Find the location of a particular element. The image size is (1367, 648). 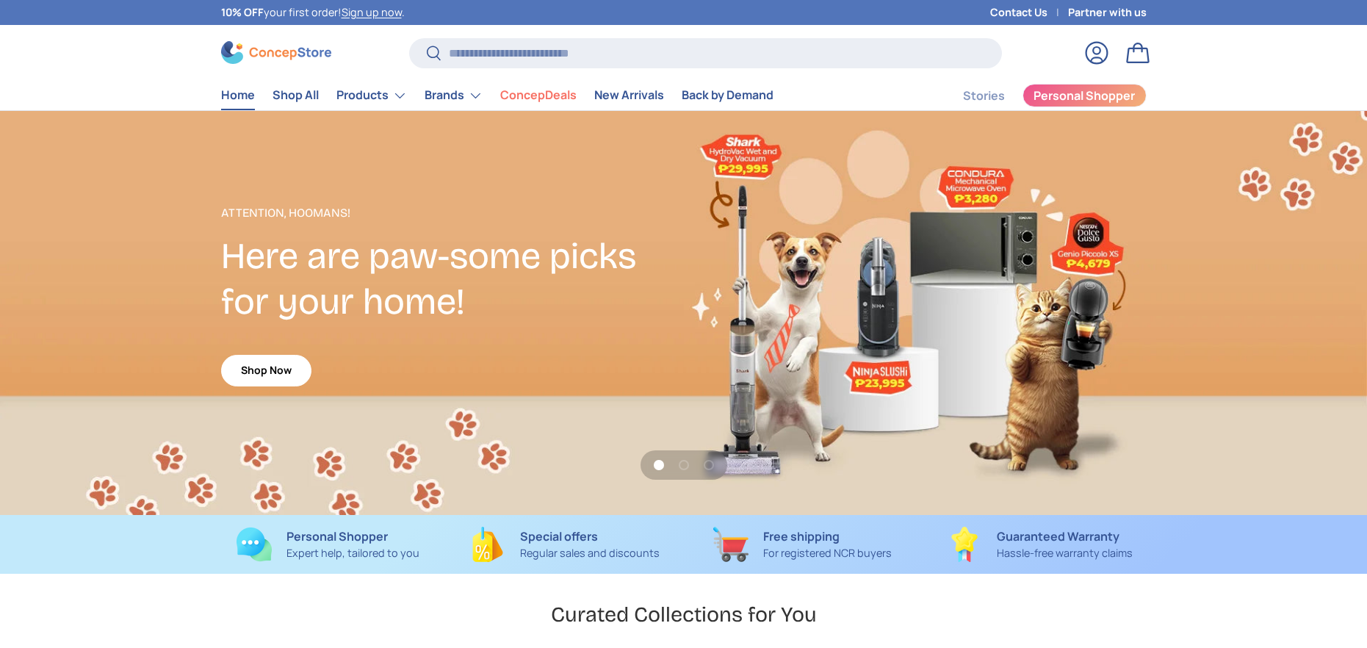

strong: Personal Shopper is located at coordinates (337, 536).